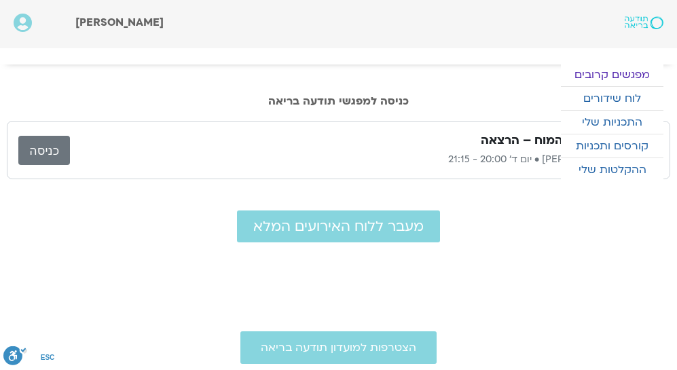 The width and height of the screenshot is (677, 370). I want to click on span: מעבר ללוח האירועים המלא, so click(338, 226).